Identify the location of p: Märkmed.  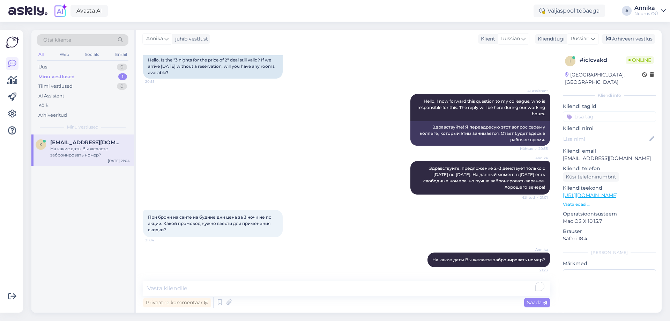
(609, 263).